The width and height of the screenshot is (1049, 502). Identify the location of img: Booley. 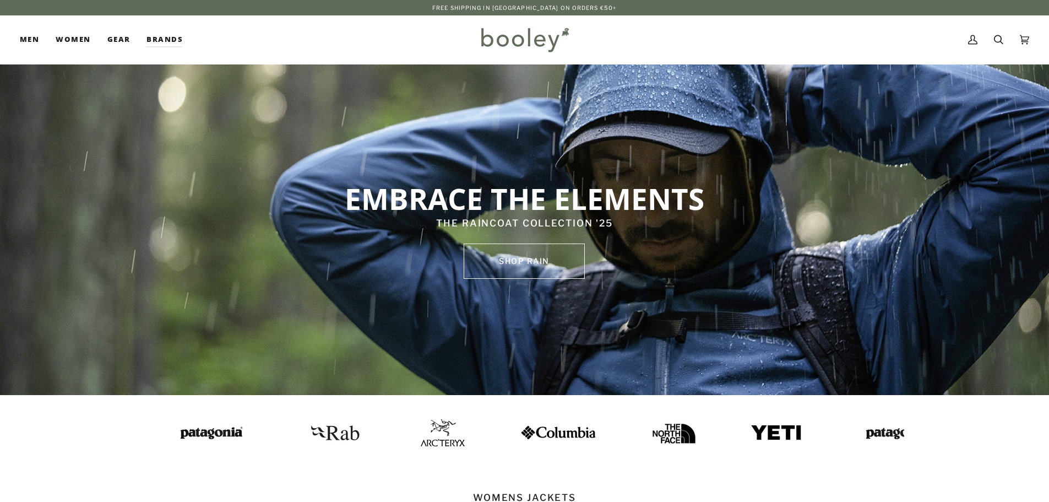
(524, 40).